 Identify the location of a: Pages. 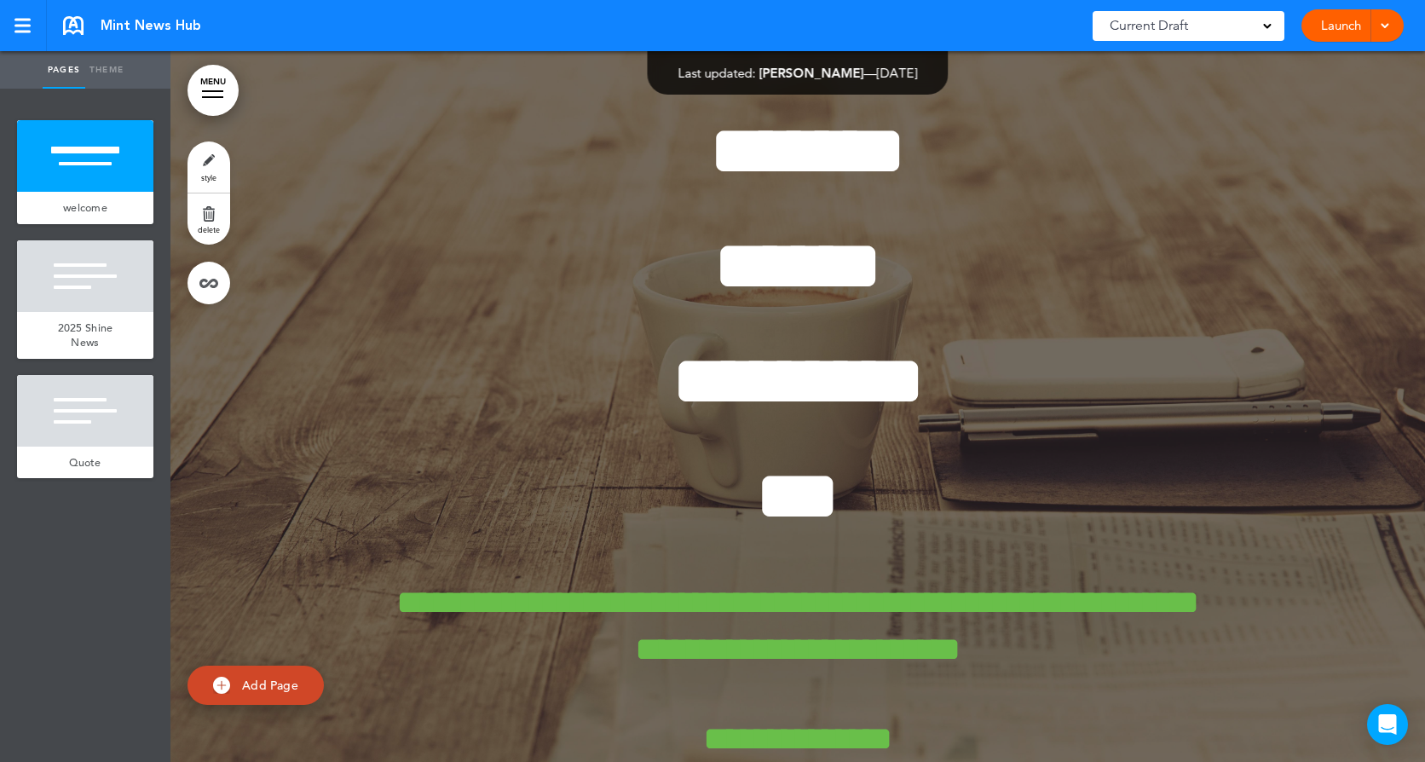
(64, 70).